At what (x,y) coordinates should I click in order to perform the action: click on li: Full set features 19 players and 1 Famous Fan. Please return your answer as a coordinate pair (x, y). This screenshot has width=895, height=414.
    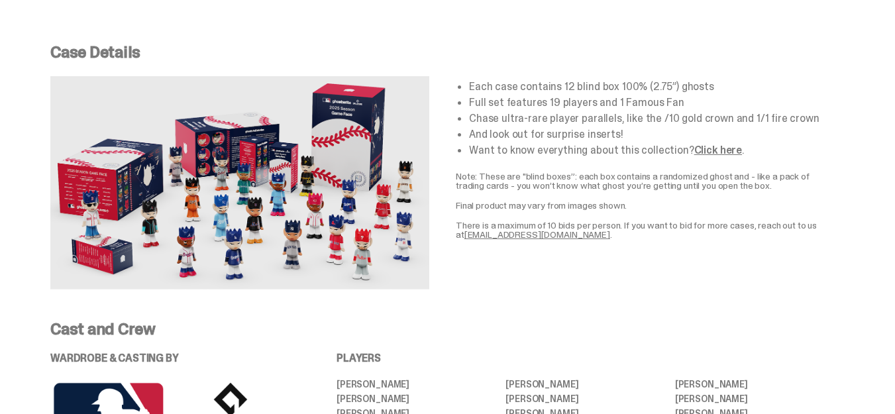
    Looking at the image, I should click on (652, 103).